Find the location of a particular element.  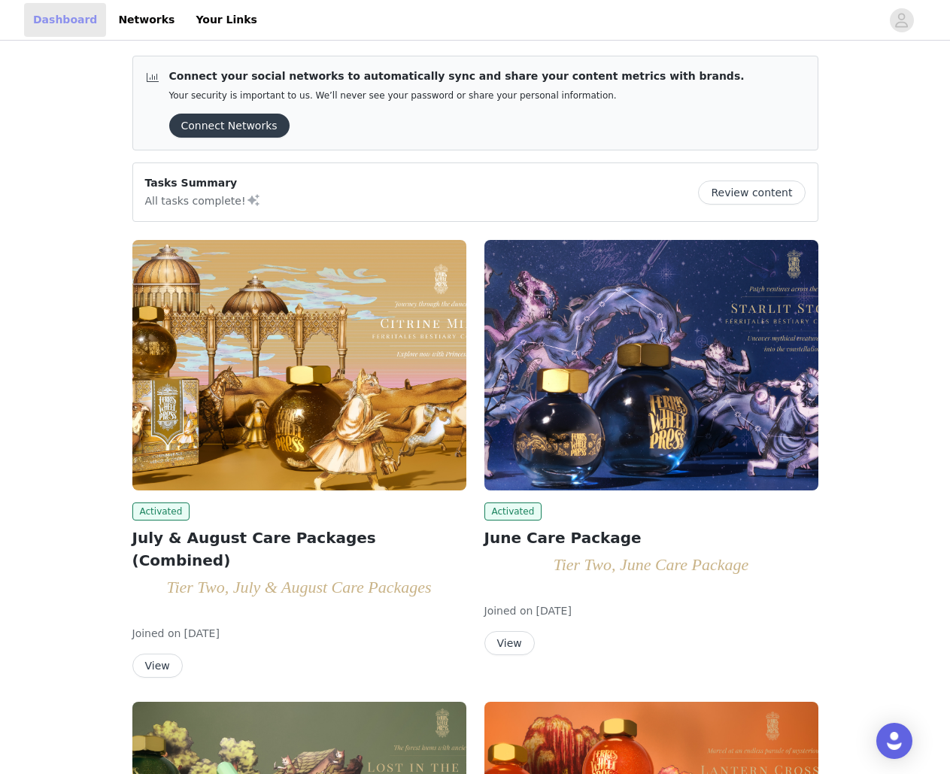

p: Your security is important to us. We’ll never see your password or share your personal information. is located at coordinates (457, 96).